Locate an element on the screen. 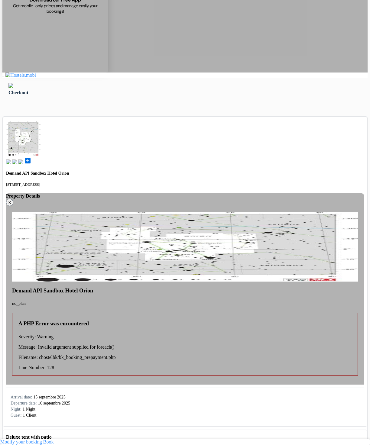 The width and height of the screenshot is (370, 445). a: add_box is located at coordinates (28, 162).